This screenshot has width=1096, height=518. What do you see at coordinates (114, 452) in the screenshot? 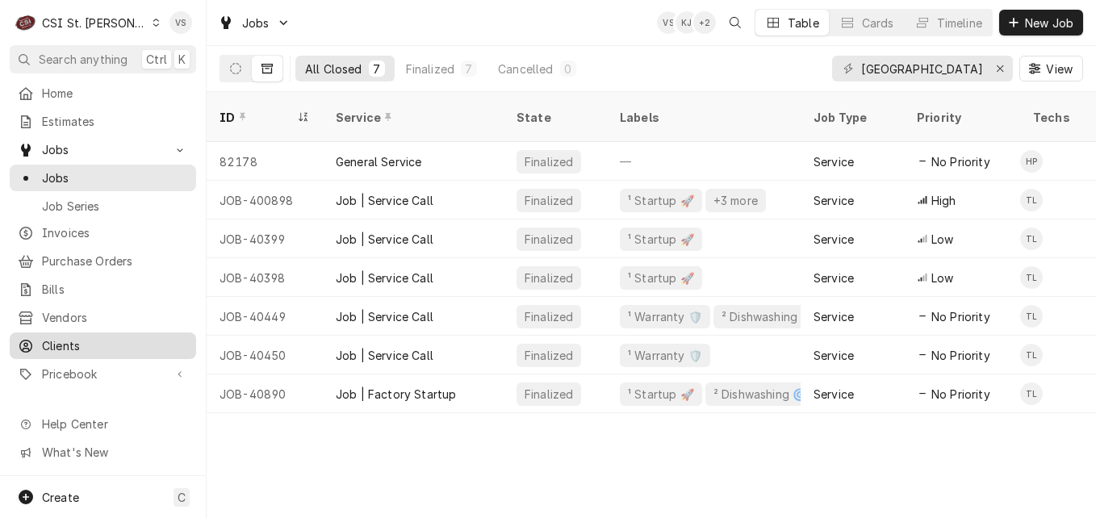
I see `span: What's New` at bounding box center [114, 452].